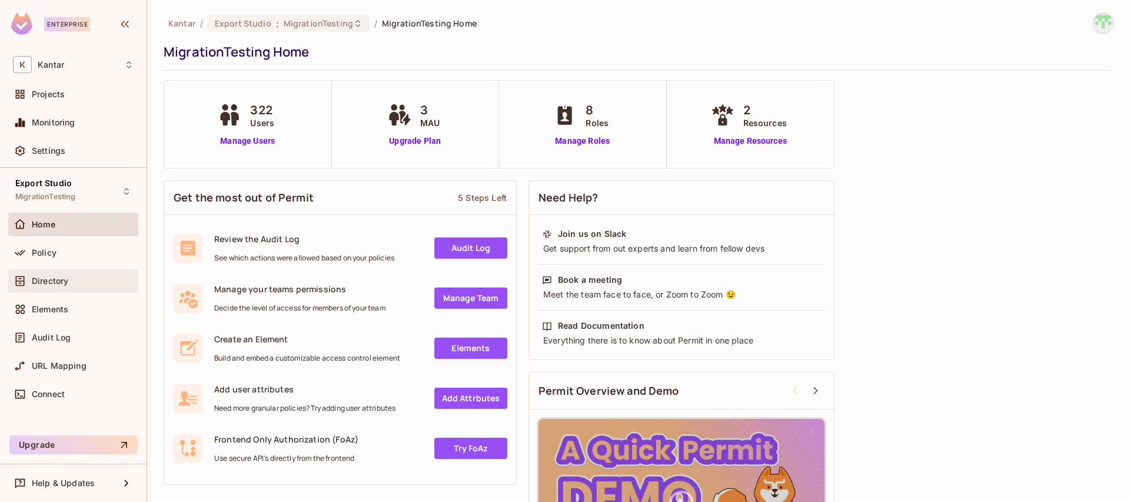 The width and height of the screenshot is (1130, 502). I want to click on a: Elements, so click(471, 348).